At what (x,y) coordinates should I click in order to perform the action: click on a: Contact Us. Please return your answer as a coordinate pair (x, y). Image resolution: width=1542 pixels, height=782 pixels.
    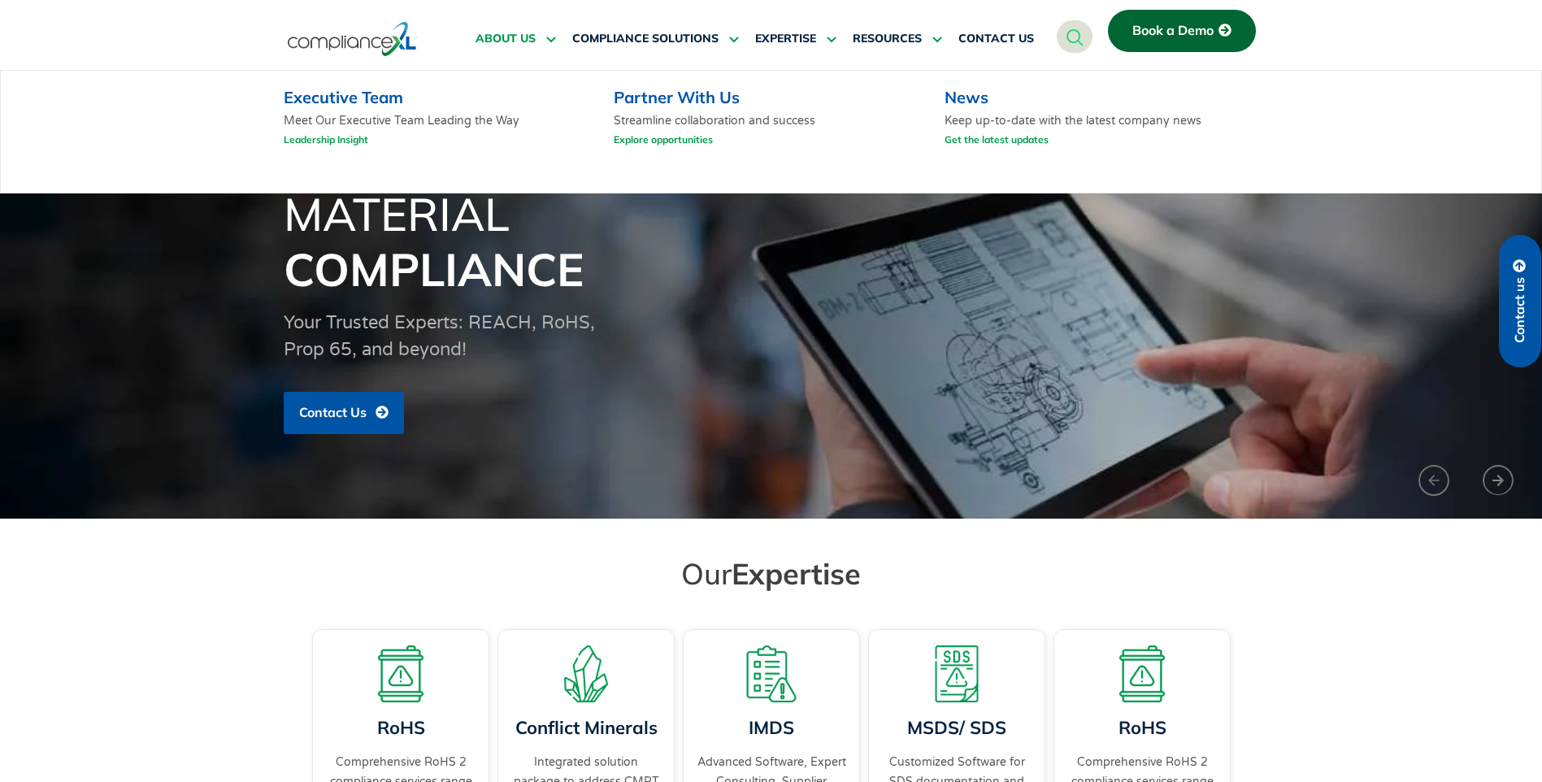
    Looking at the image, I should click on (344, 413).